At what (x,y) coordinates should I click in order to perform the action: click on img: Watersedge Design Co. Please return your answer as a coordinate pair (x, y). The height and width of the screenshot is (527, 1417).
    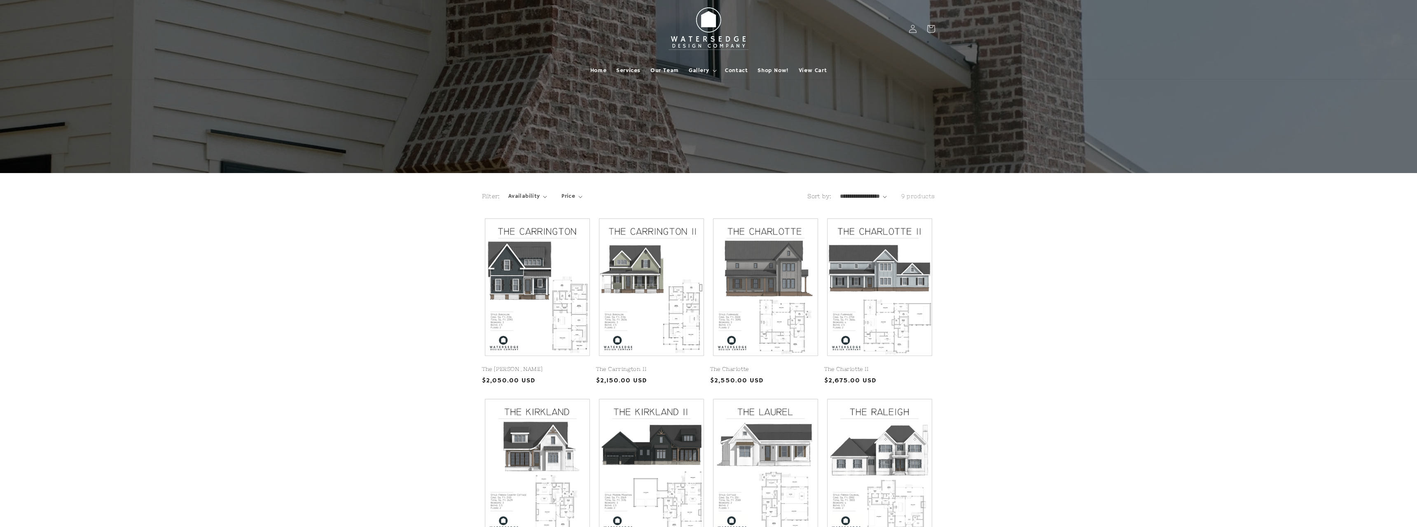
    Looking at the image, I should click on (708, 29).